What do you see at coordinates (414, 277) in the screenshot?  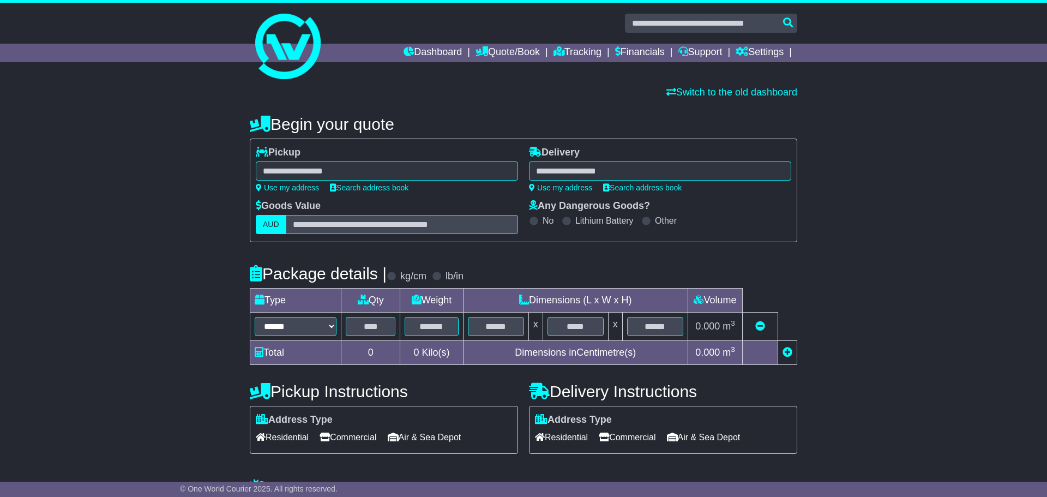 I see `label: kg/cm` at bounding box center [414, 277].